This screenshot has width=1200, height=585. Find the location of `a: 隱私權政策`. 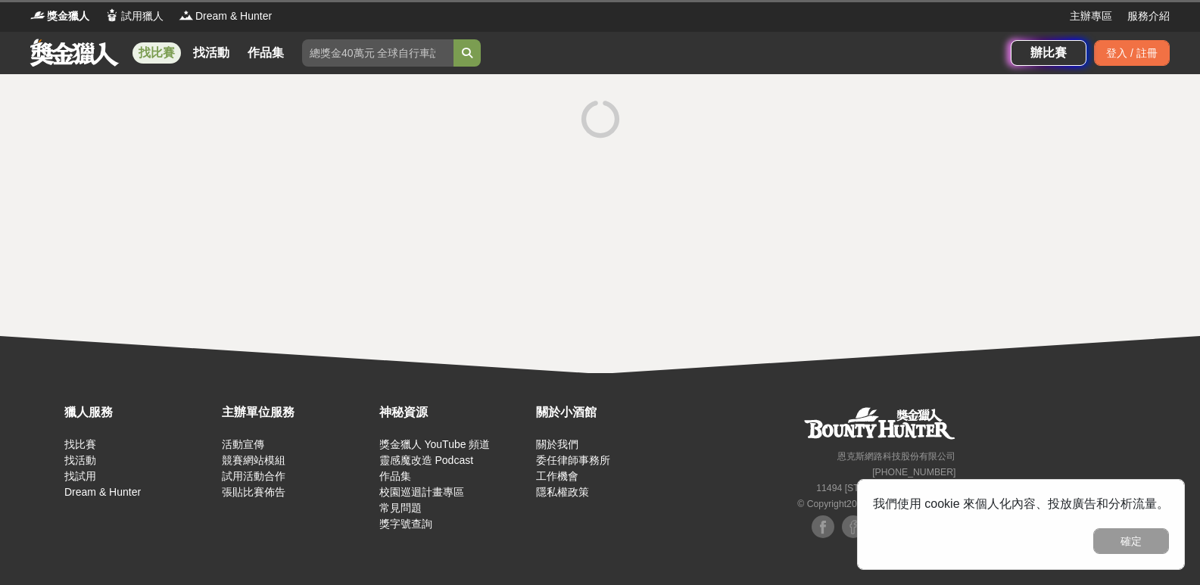

a: 隱私權政策 is located at coordinates (563, 492).